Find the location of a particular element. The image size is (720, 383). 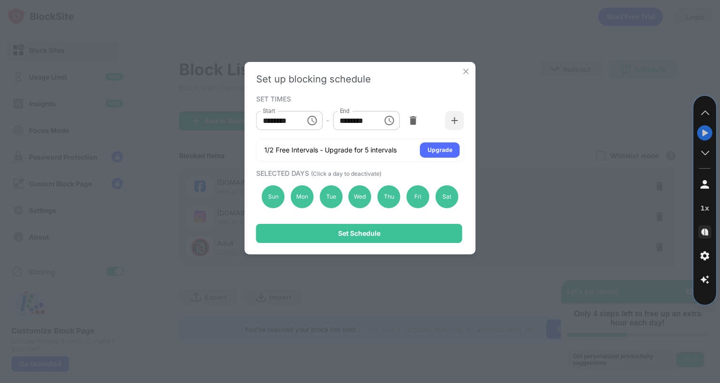

div: Sat is located at coordinates (447, 197).